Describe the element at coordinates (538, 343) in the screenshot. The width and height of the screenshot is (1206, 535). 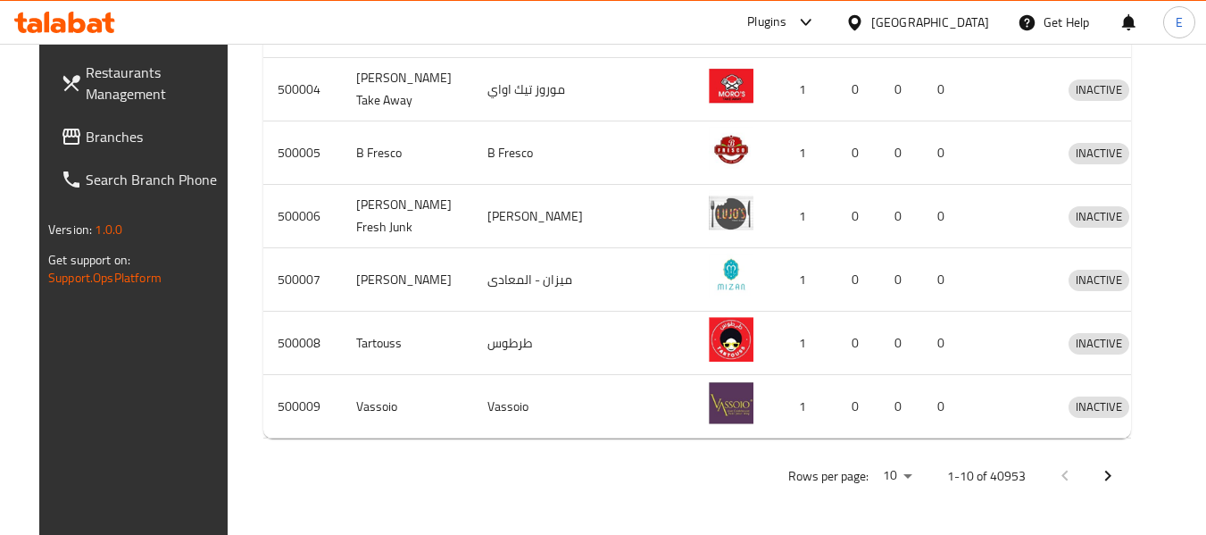
I see `td: طرطوس` at that location.